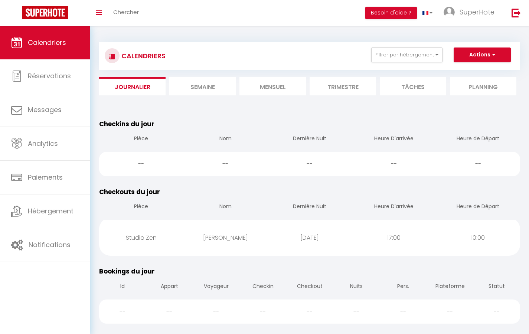 This screenshot has height=334, width=529. Describe the element at coordinates (49, 245) in the screenshot. I see `span: Notifications` at that location.